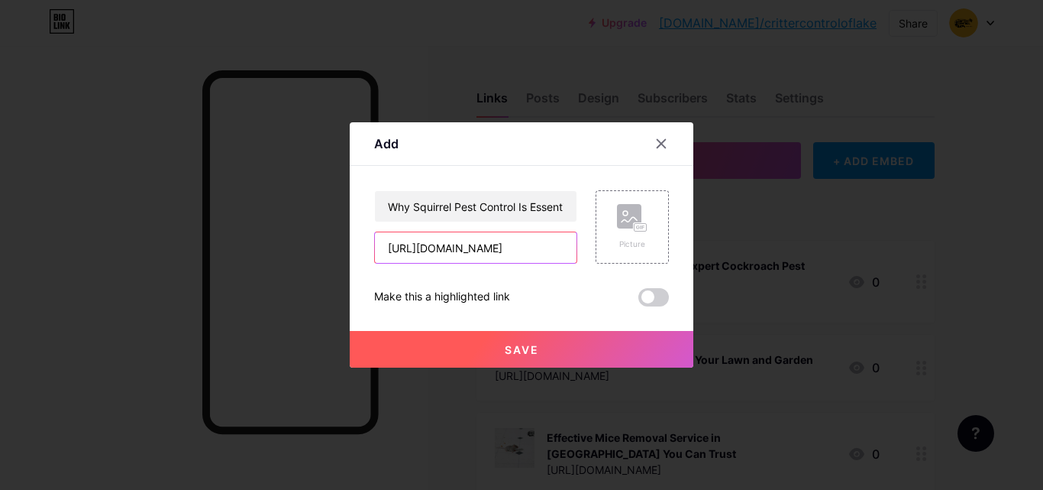 This screenshot has height=490, width=1043. What do you see at coordinates (476, 206) in the screenshot?
I see `input: Title` at bounding box center [476, 206].